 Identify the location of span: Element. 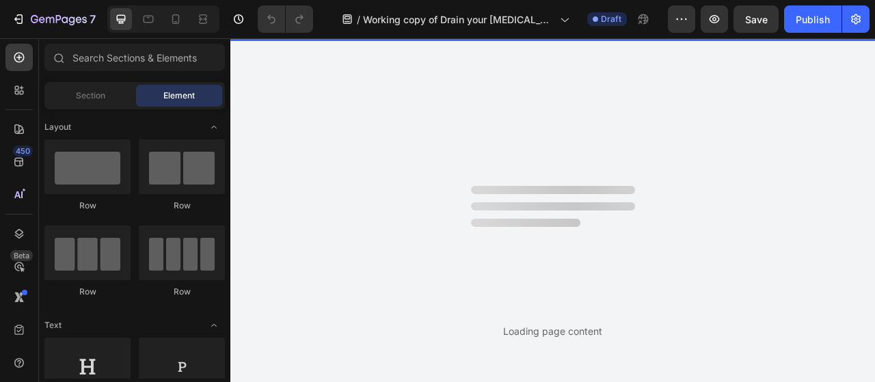
(179, 96).